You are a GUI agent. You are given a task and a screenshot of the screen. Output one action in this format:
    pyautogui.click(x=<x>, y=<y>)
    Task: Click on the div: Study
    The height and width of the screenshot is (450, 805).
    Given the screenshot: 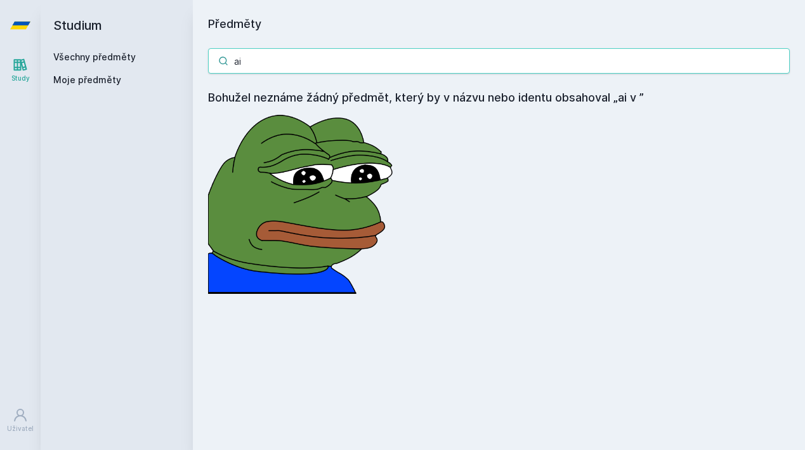 What is the action you would take?
    pyautogui.click(x=20, y=78)
    